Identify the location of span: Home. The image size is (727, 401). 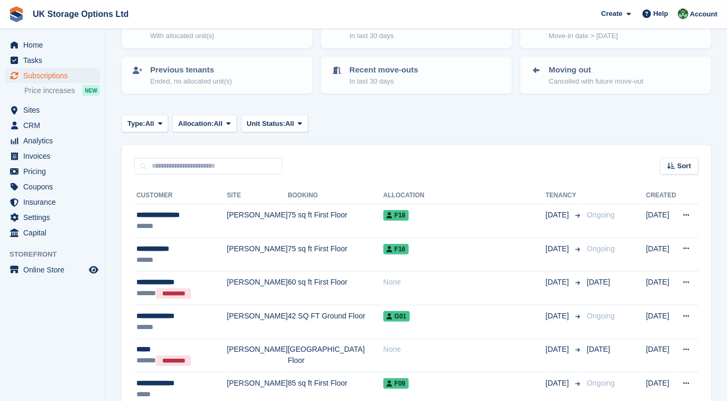
(55, 45).